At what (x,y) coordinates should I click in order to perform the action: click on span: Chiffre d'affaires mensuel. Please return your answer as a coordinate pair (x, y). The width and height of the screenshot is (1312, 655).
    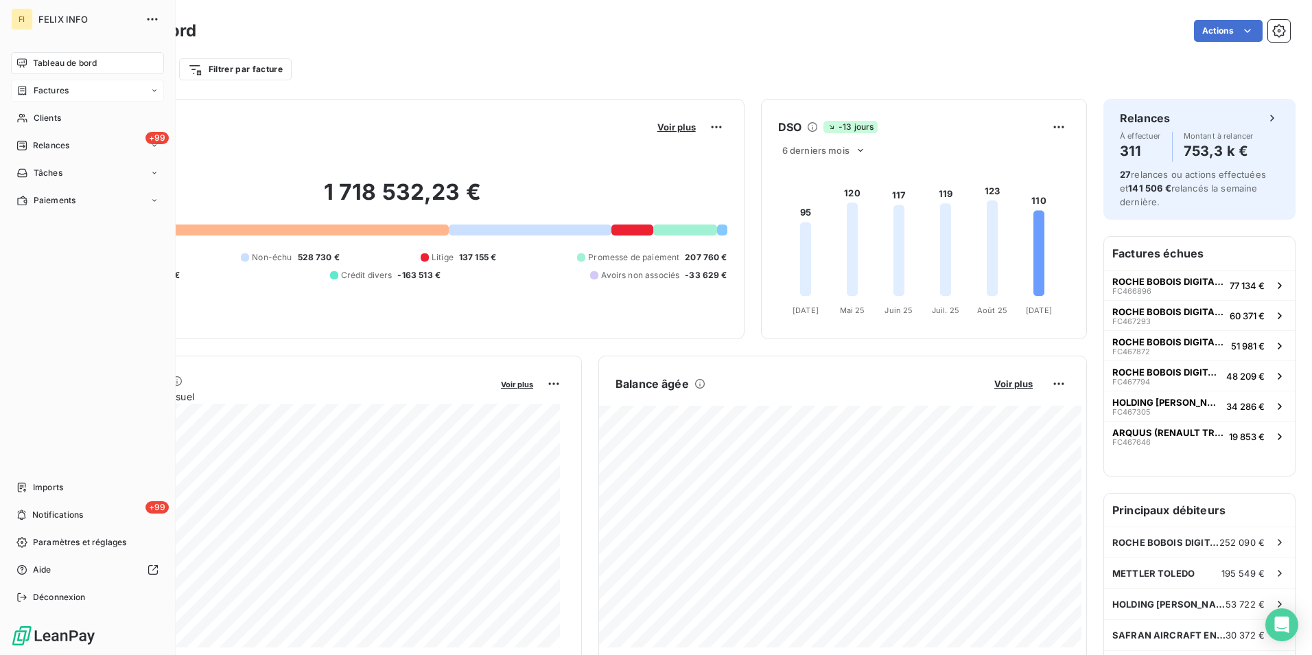
    Looking at the image, I should click on (284, 396).